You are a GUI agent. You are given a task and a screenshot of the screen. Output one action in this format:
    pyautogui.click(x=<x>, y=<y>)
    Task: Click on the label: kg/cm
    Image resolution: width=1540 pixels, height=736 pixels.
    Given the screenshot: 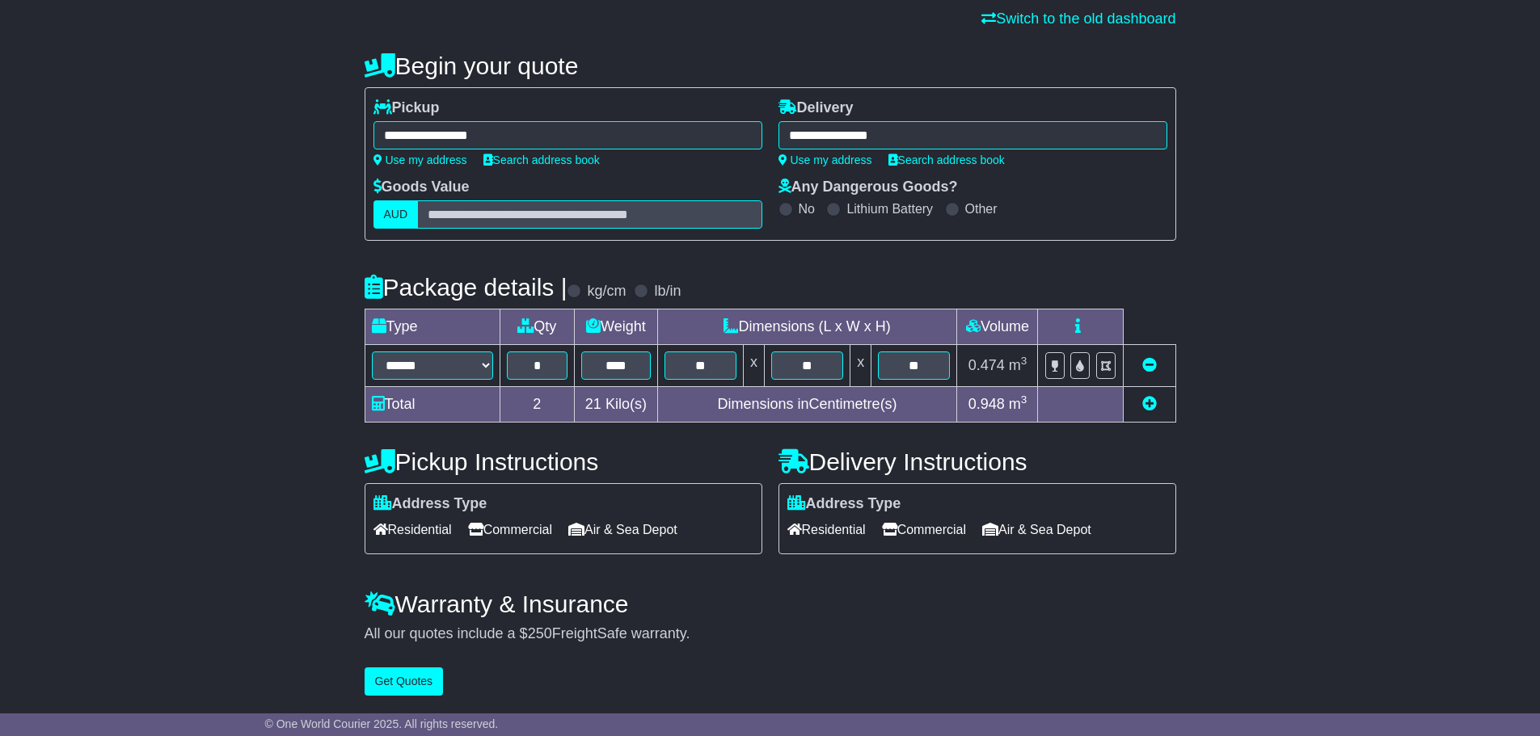 What is the action you would take?
    pyautogui.click(x=606, y=292)
    